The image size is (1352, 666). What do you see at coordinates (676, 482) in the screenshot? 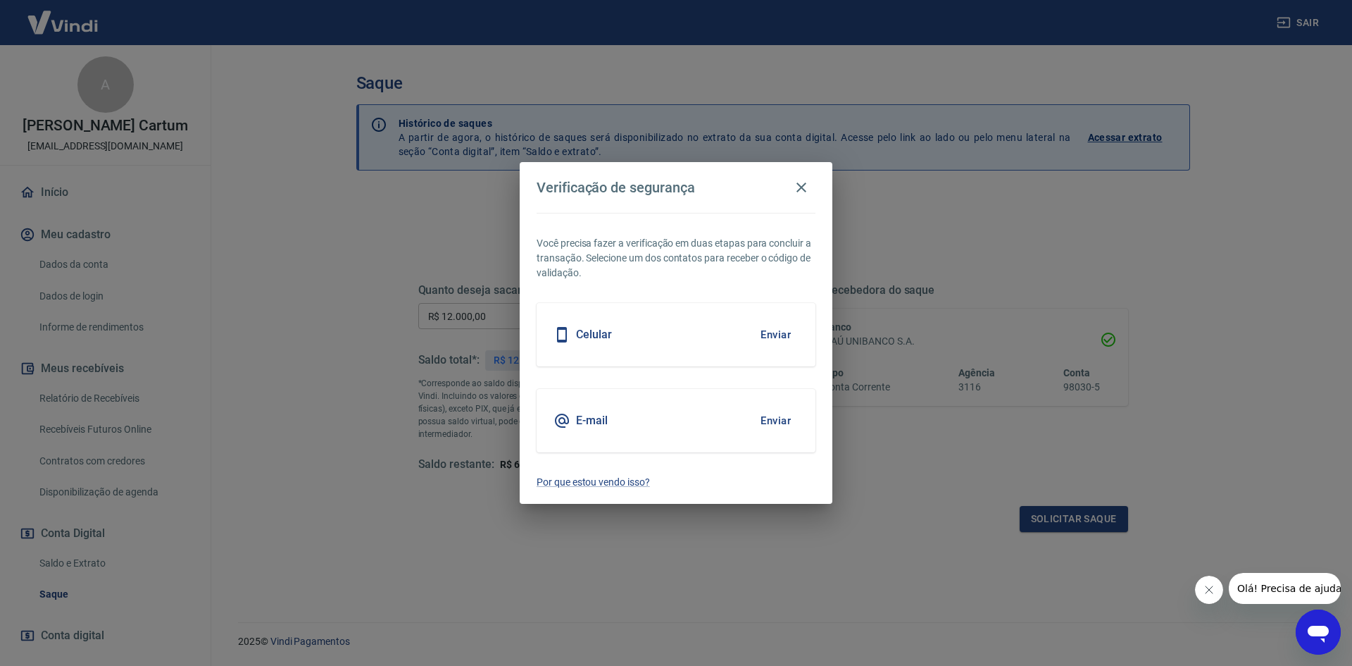
I see `a: Por que estou vendo isso?` at bounding box center [676, 482].